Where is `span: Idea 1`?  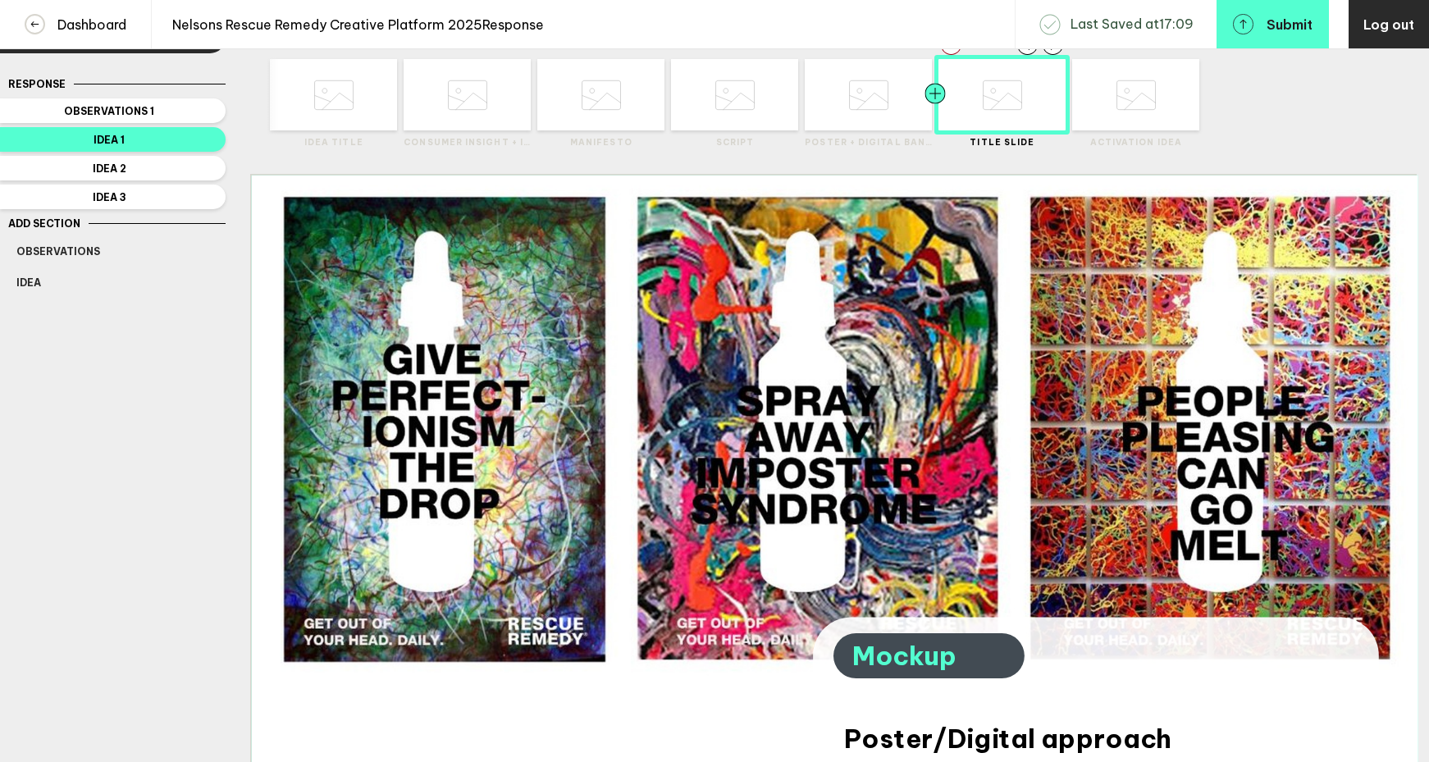
span: Idea 1 is located at coordinates (109, 139).